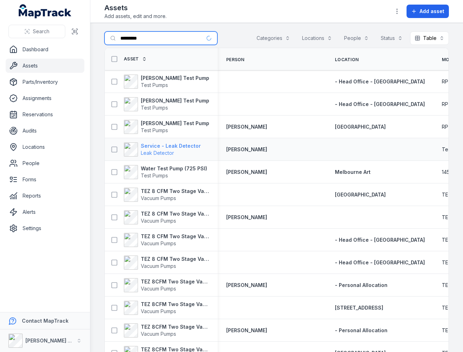 This screenshot has height=352, width=463. Describe the element at coordinates (136, 16) in the screenshot. I see `span: Add assets, edit and more.` at that location.